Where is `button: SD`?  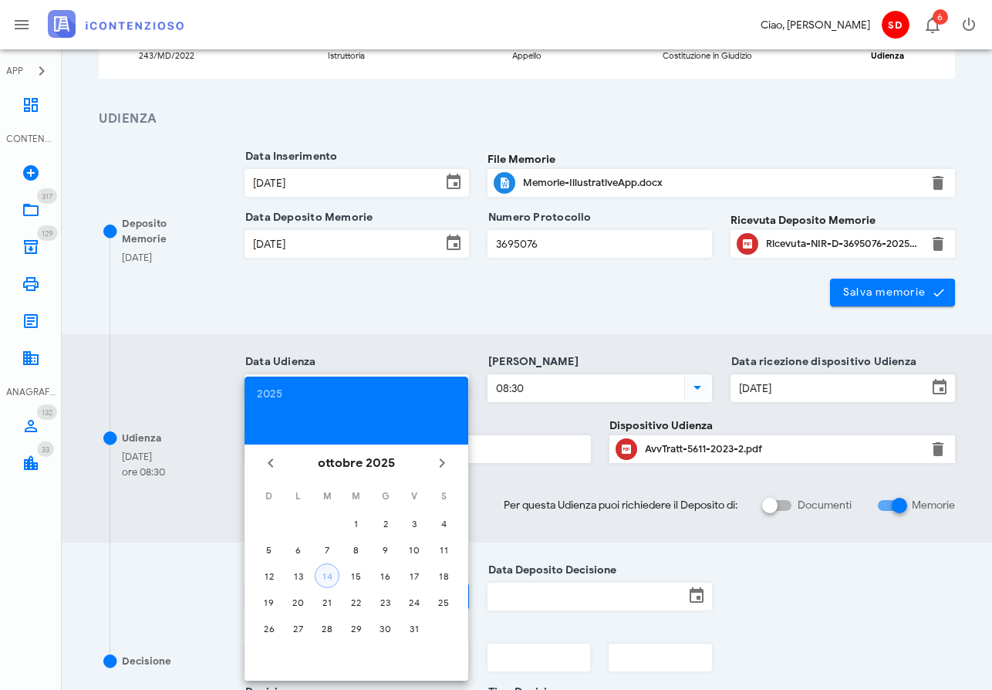 button: SD is located at coordinates (895, 25).